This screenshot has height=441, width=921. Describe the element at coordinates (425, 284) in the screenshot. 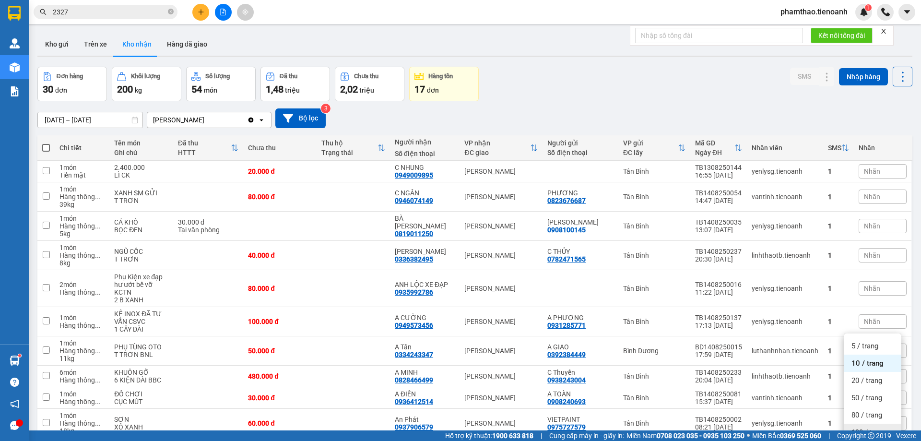

I see `div: ANH LỘC XE ĐẠP` at that location.